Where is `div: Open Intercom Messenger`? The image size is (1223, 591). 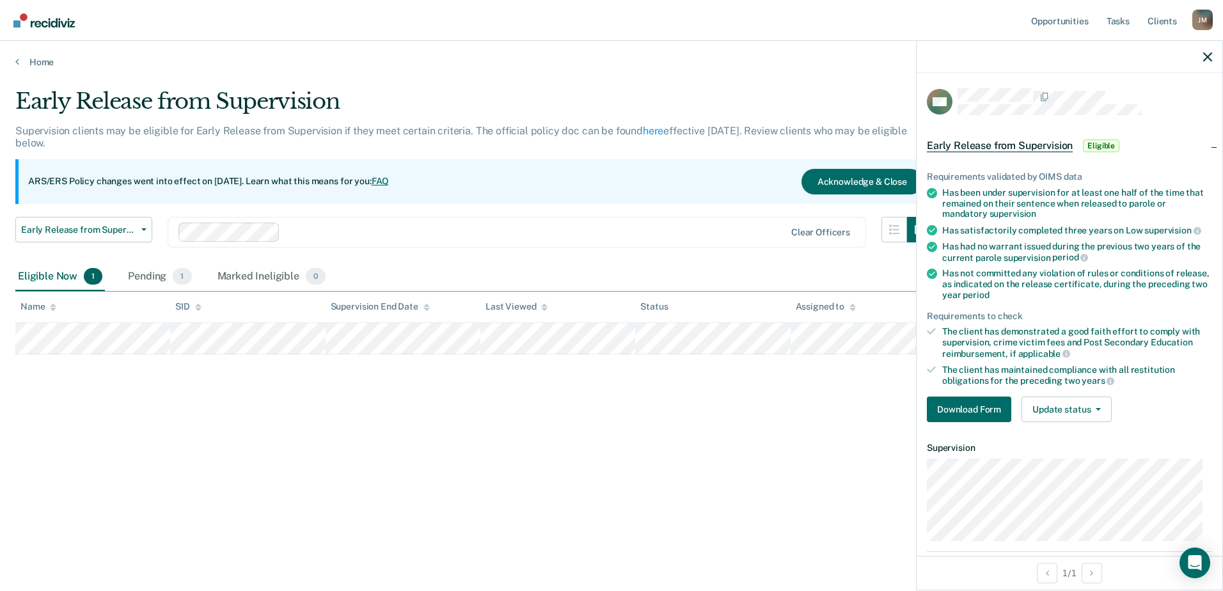 div: Open Intercom Messenger is located at coordinates (1195, 563).